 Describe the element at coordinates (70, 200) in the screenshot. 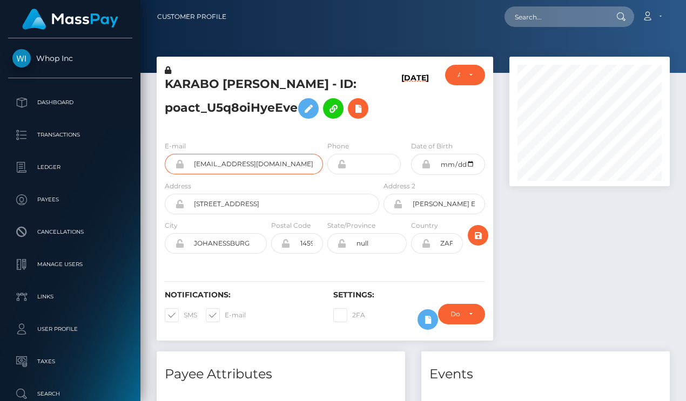

I see `a: Payees` at that location.